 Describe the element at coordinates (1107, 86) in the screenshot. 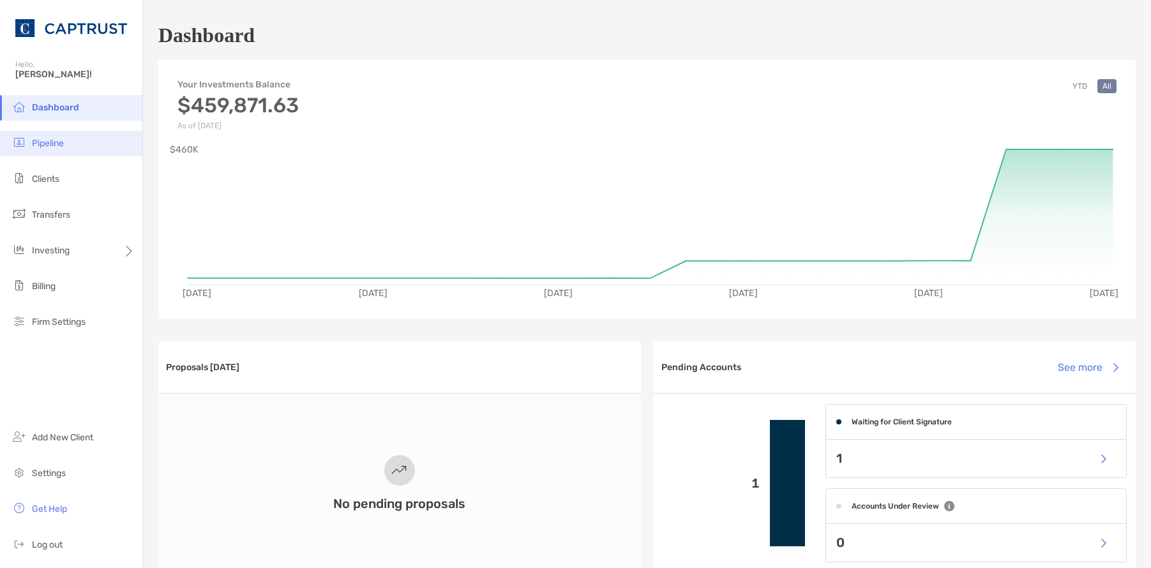

I see `button: All` at that location.